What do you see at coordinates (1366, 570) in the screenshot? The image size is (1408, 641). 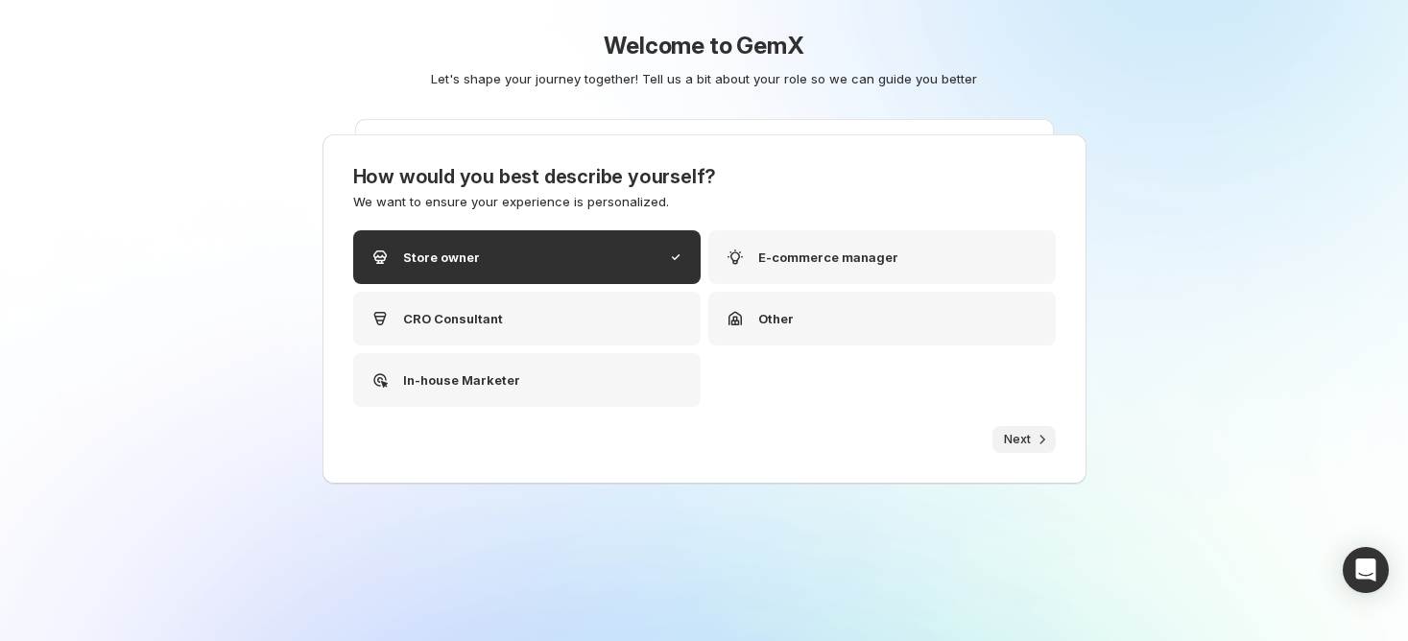 I see `div: Open Intercom Messenger` at bounding box center [1366, 570].